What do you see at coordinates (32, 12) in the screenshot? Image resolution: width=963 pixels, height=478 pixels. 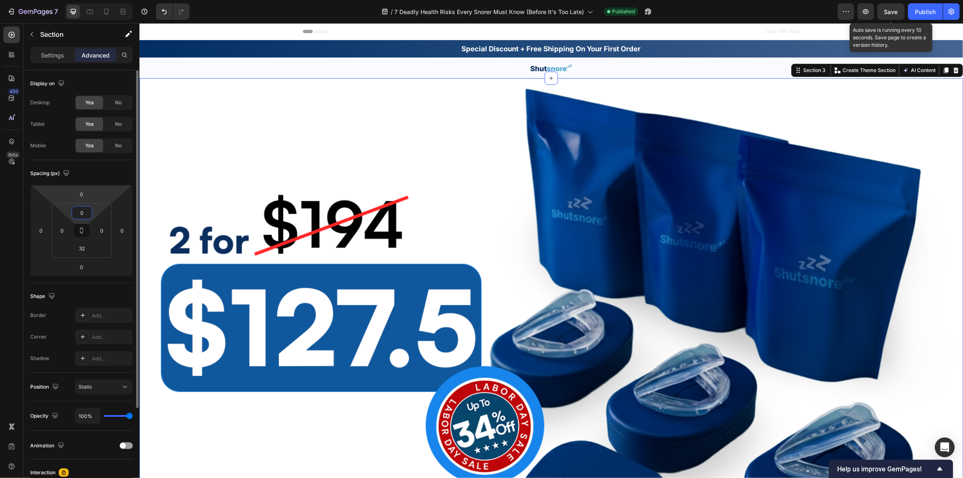 I see `button: 7` at bounding box center [32, 12].